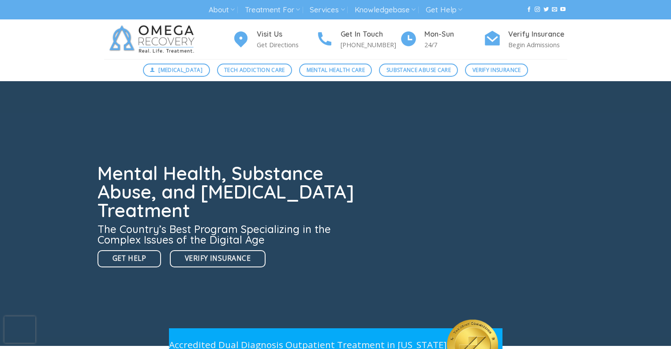 This screenshot has width=671, height=349. Describe the element at coordinates (538, 45) in the screenshot. I see `p: Begin Admissions` at that location.